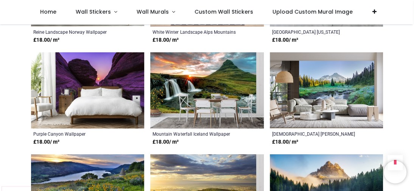  I want to click on div: White Winter Landscape Alps Mountains Wallpaper, so click(196, 32).